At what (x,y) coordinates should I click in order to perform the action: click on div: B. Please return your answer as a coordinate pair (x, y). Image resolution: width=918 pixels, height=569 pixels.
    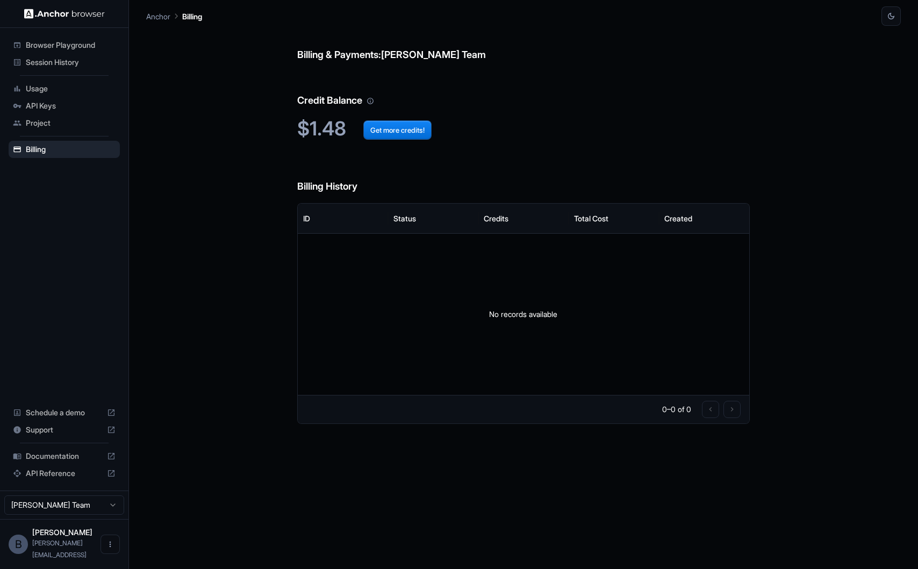
    Looking at the image, I should click on (18, 544).